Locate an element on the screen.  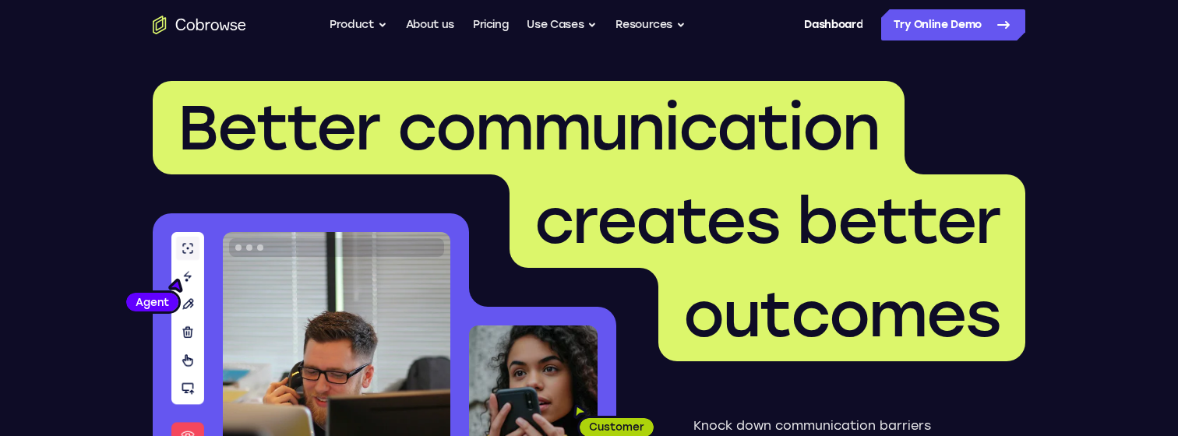
button: Use Cases is located at coordinates (562, 25).